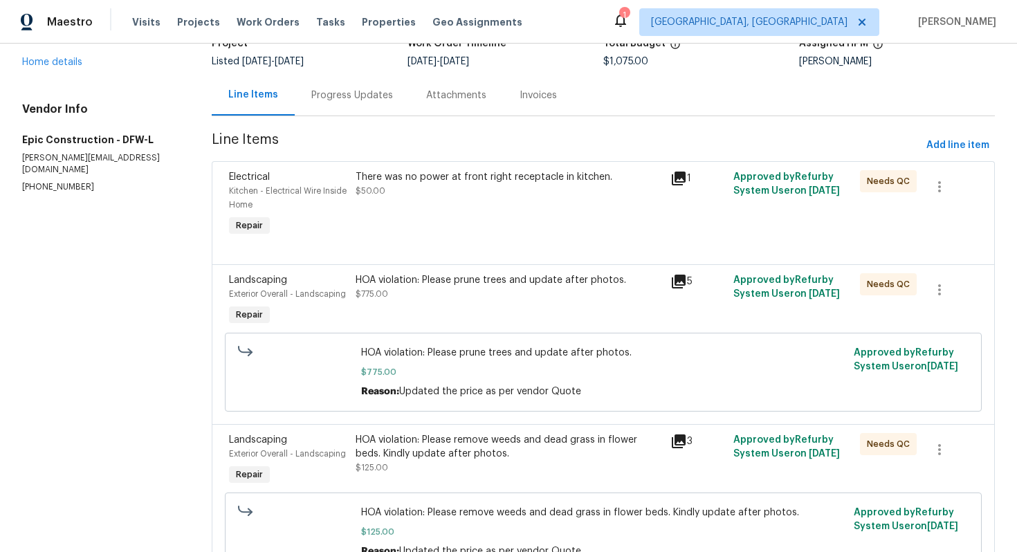 This screenshot has height=552, width=1017. Describe the element at coordinates (146, 22) in the screenshot. I see `span: Visits` at that location.